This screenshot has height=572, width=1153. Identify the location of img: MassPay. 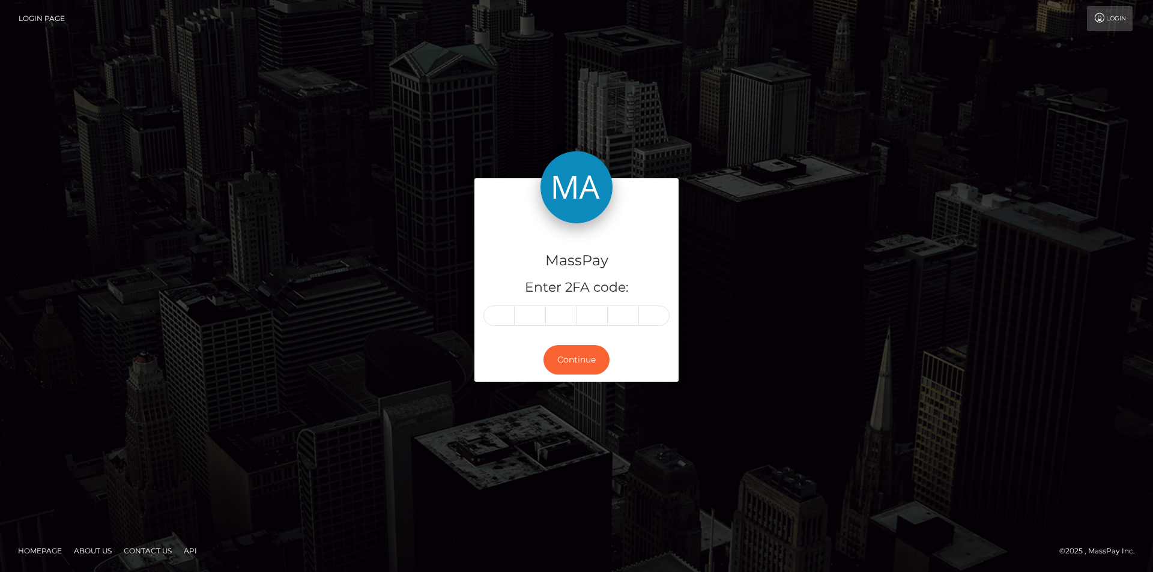
(577, 187).